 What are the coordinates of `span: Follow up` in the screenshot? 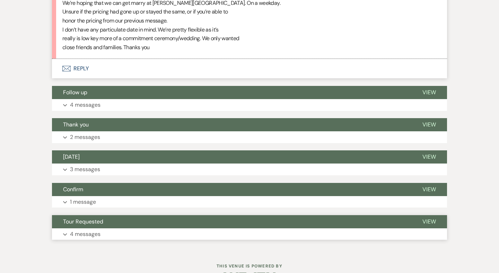 It's located at (75, 92).